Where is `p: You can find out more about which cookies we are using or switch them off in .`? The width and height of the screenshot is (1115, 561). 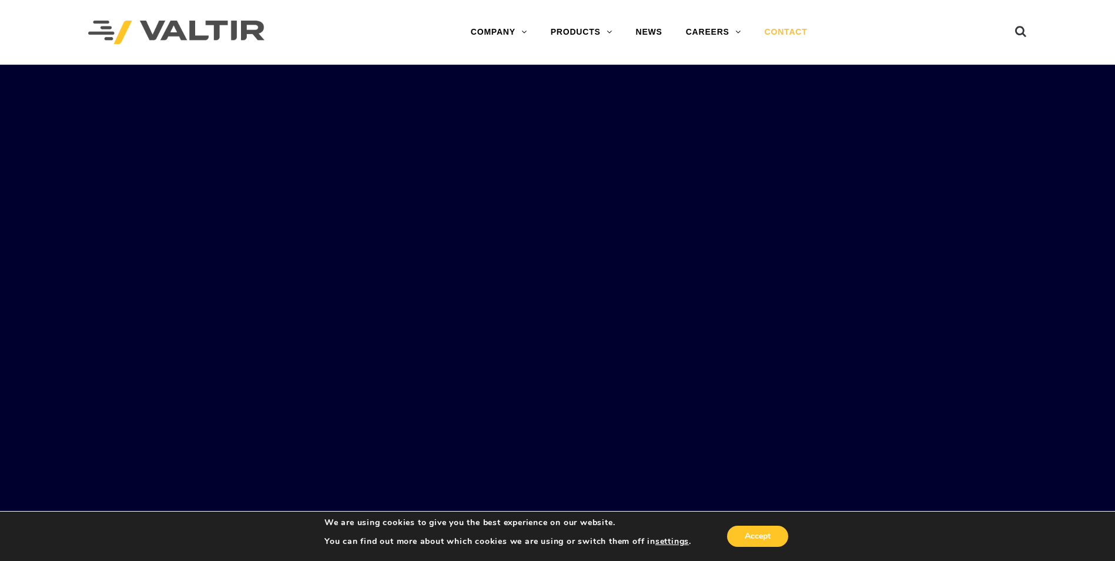 p: You can find out more about which cookies we are using or switch them off in . is located at coordinates (508, 541).